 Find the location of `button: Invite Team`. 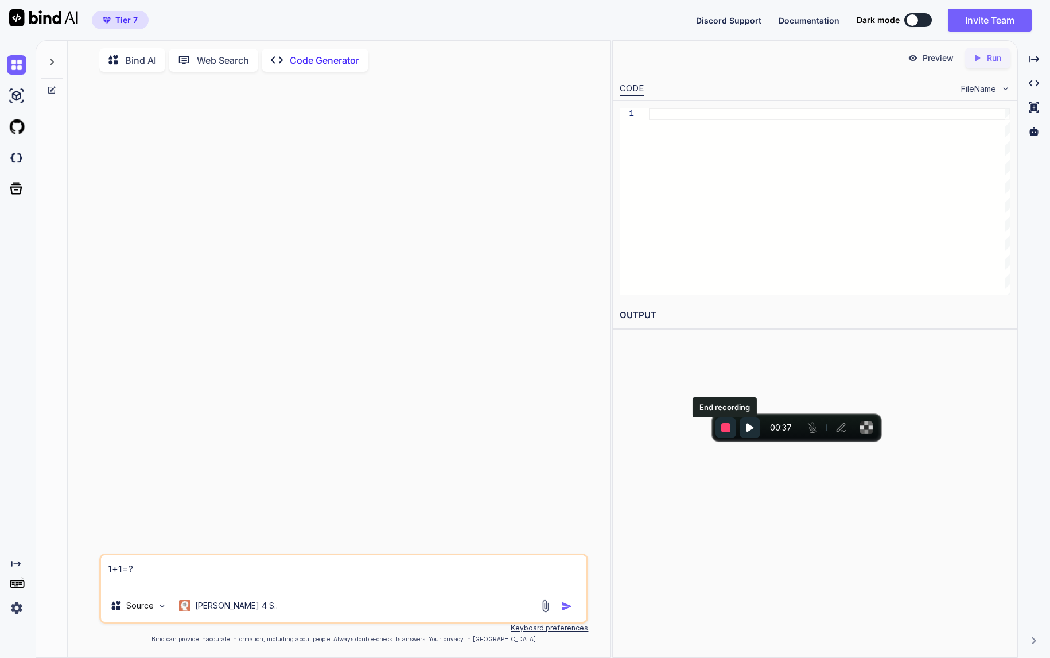

button: Invite Team is located at coordinates (990, 20).